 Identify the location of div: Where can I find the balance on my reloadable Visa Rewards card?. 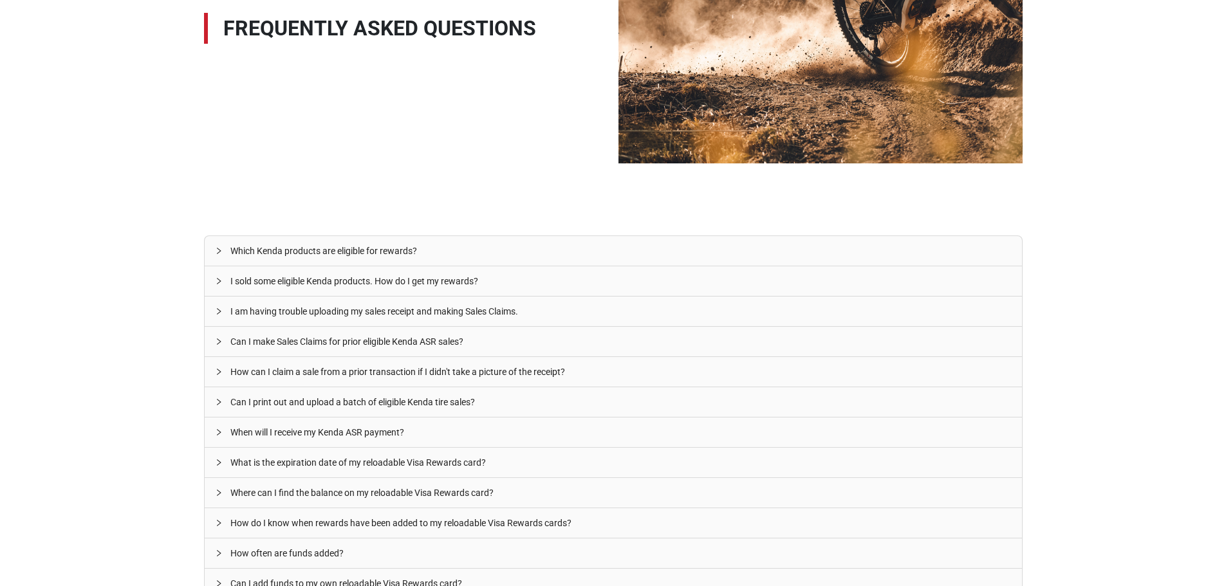
(613, 493).